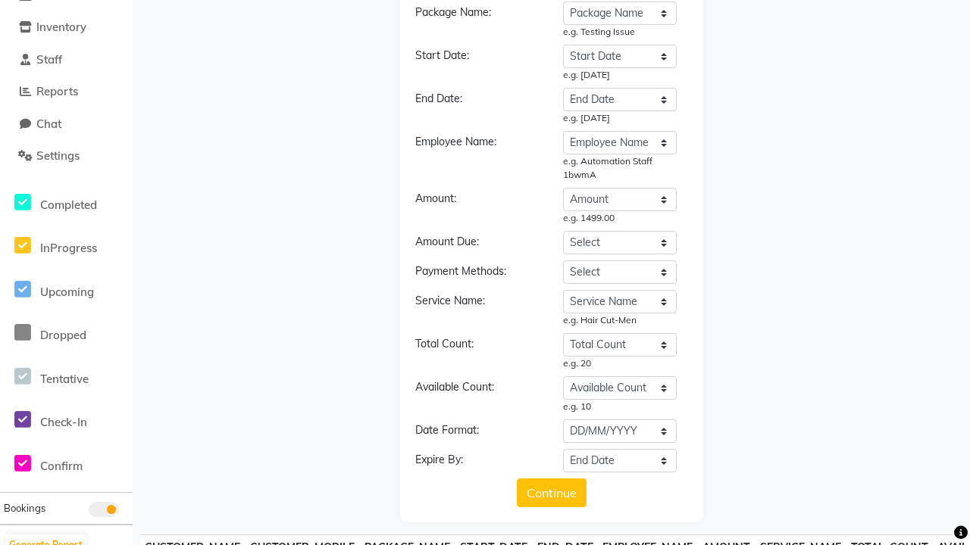 The width and height of the screenshot is (970, 545). I want to click on span: Chat, so click(48, 123).